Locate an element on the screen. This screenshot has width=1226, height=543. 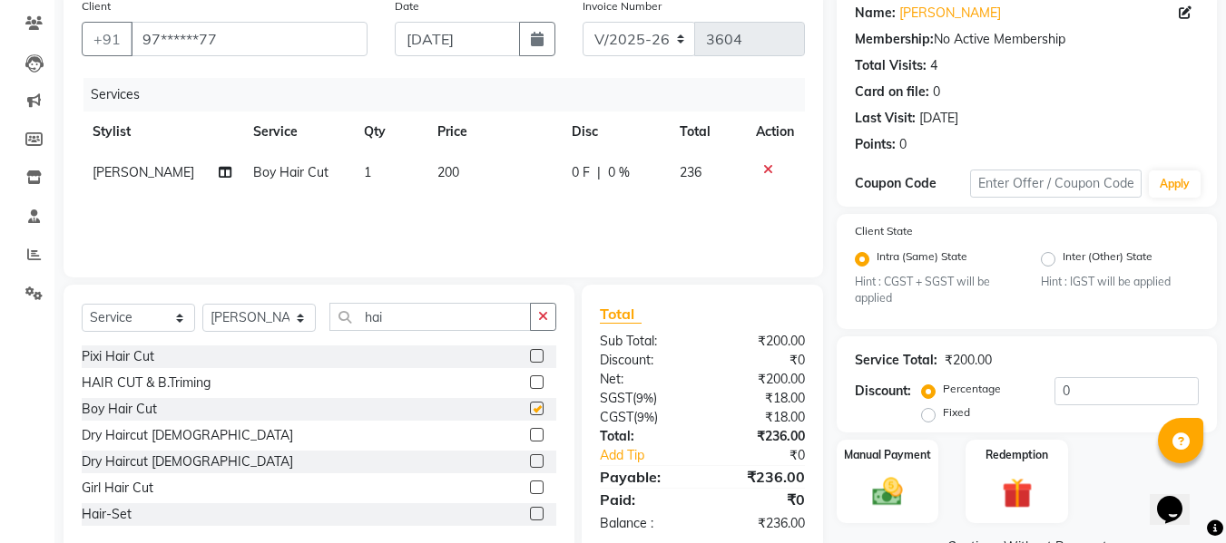
label: Intra (Same) State is located at coordinates (922, 259).